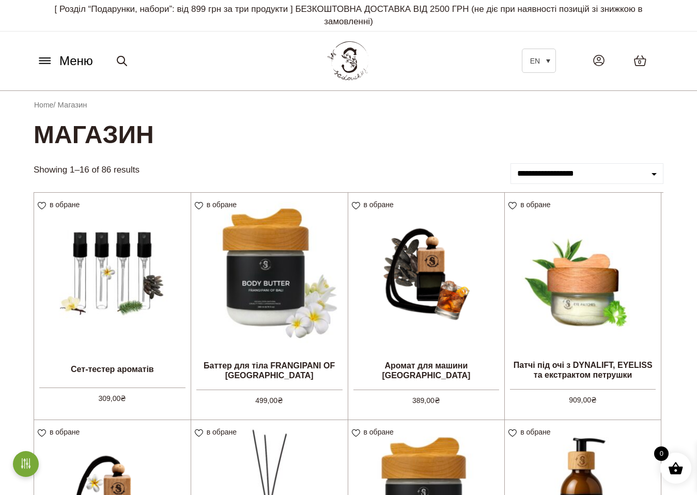 The image size is (697, 495). Describe the element at coordinates (112, 298) in the screenshot. I see `a: Сет-тестер ароматів 309,00₴` at that location.